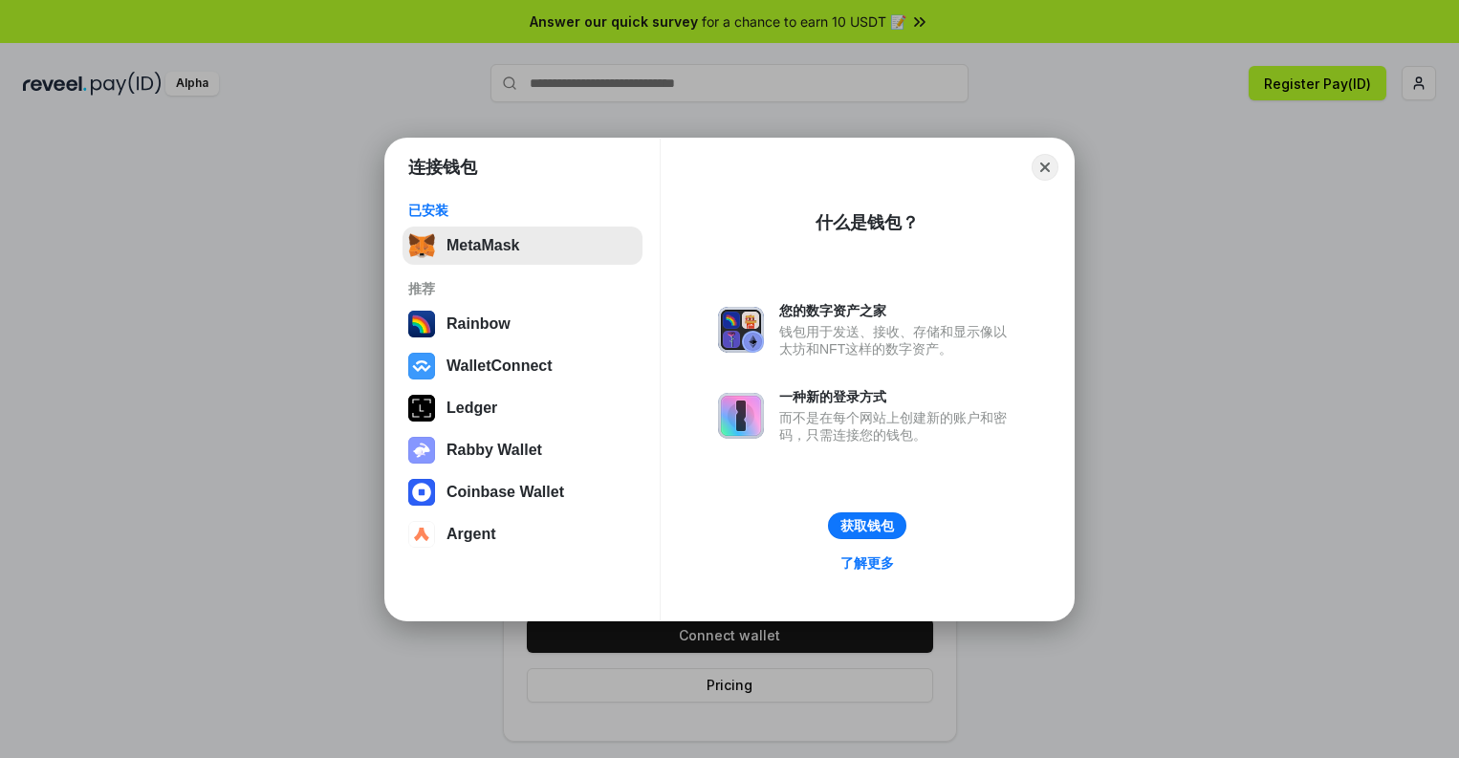 This screenshot has height=758, width=1459. I want to click on button: Close, so click(1045, 167).